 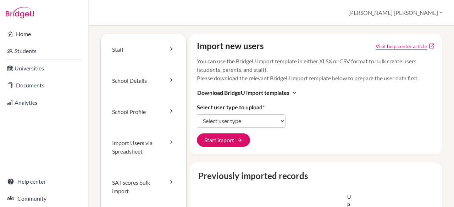 I want to click on span: arrow_forward, so click(x=240, y=140).